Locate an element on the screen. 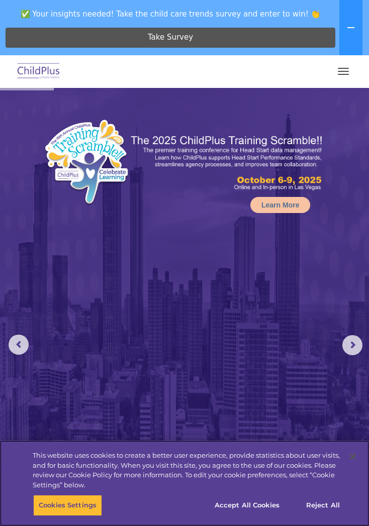 The height and width of the screenshot is (526, 369). span: Phone number is located at coordinates (179, 103).